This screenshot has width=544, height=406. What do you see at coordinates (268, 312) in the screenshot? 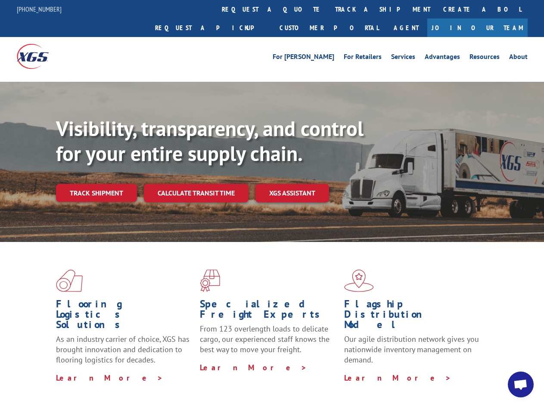
I see `h1: Specialized Freight Experts` at bounding box center [268, 312].